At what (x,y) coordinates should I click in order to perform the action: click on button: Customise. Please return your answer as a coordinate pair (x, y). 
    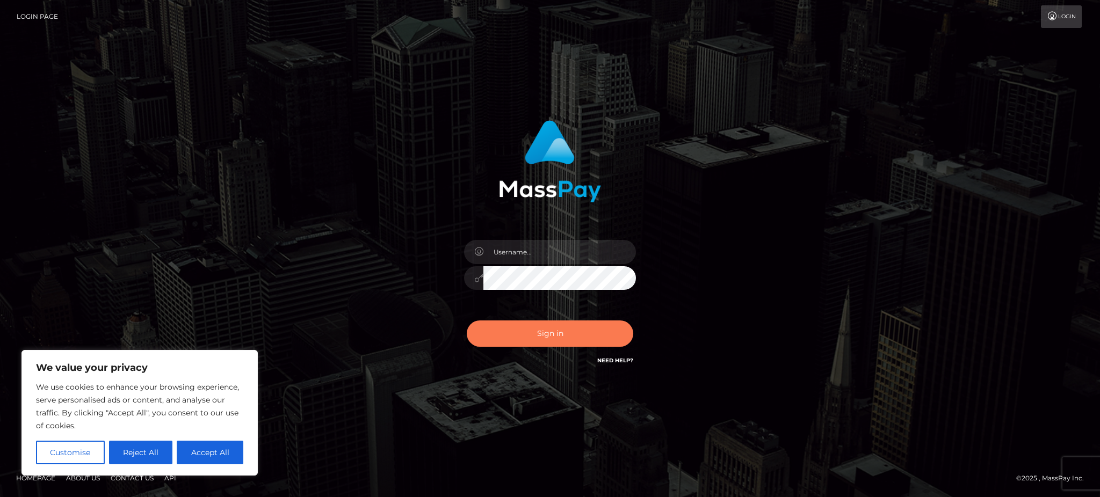
    Looking at the image, I should click on (70, 453).